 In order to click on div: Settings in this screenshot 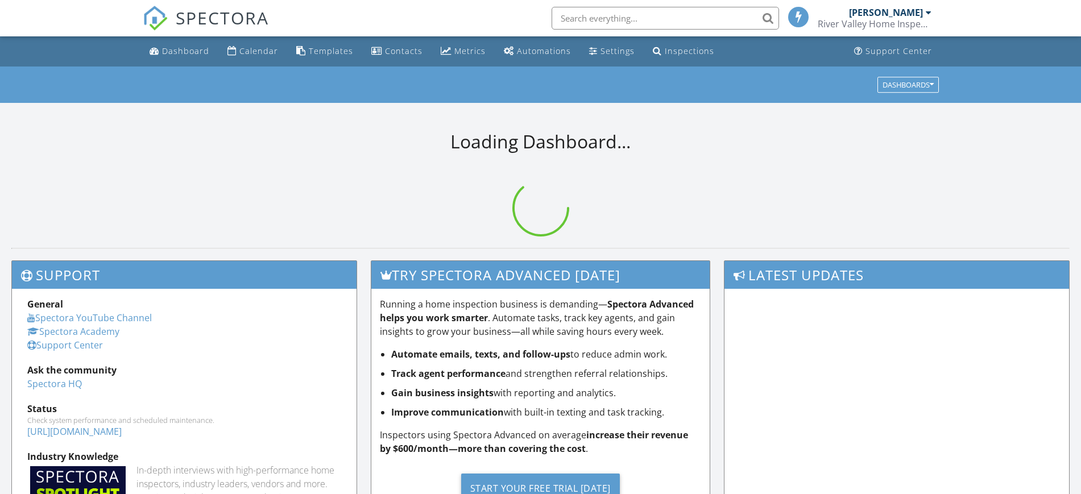, I will do `click(618, 51)`.